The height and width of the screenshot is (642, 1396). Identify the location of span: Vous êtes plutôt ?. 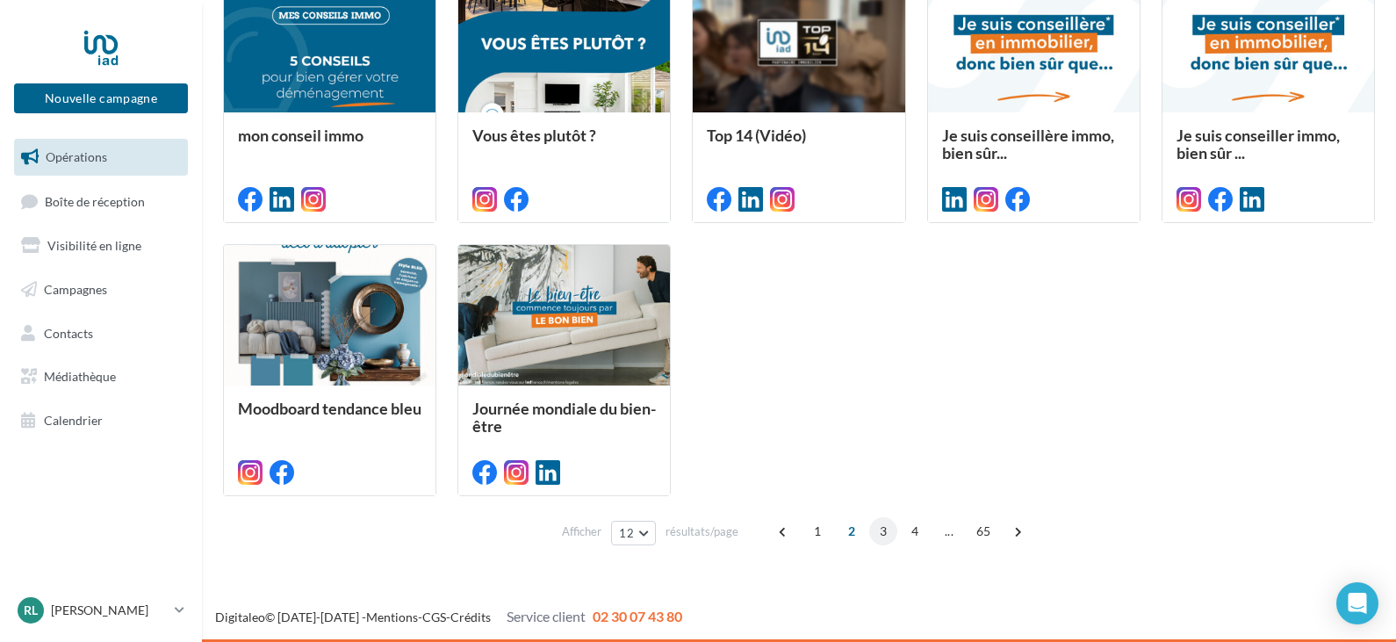
(534, 135).